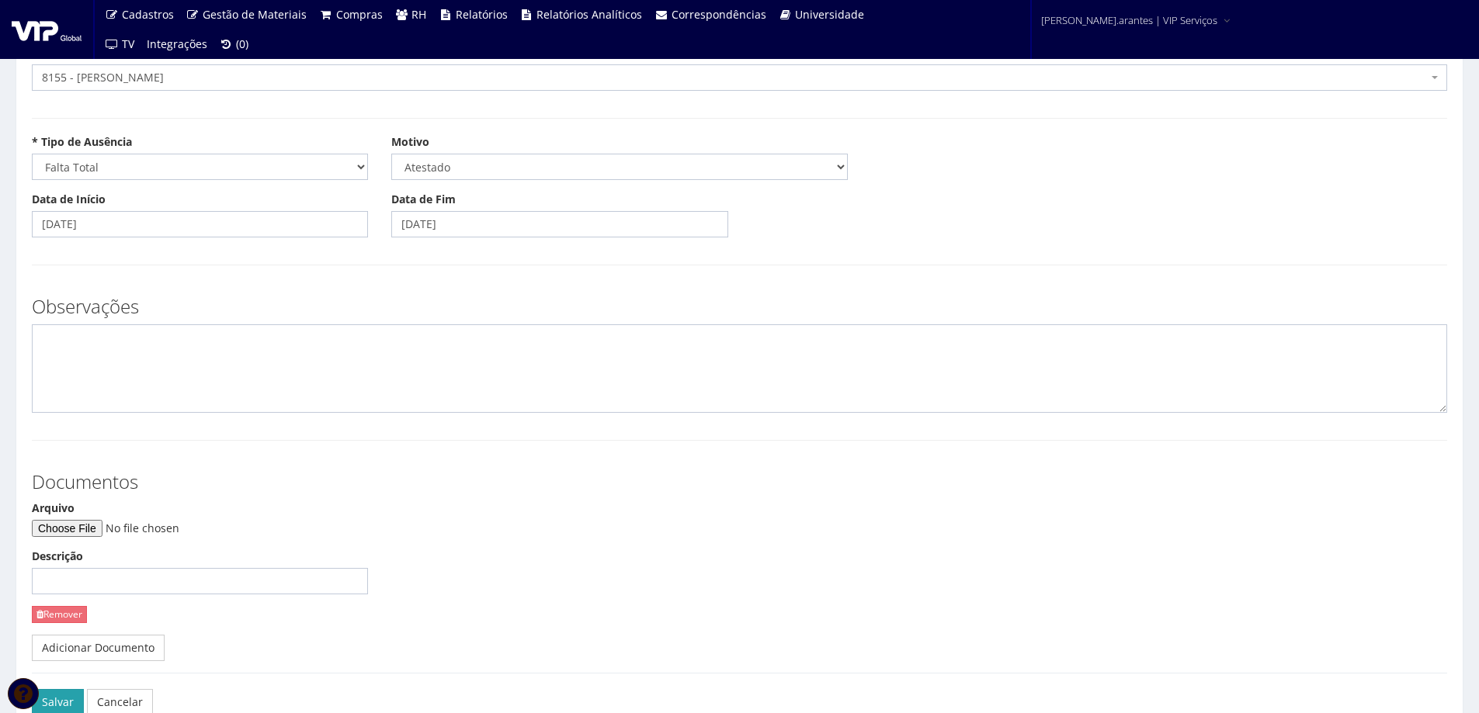 The width and height of the screenshot is (1479, 713). Describe the element at coordinates (589, 14) in the screenshot. I see `span: Relatórios Analíticos` at that location.